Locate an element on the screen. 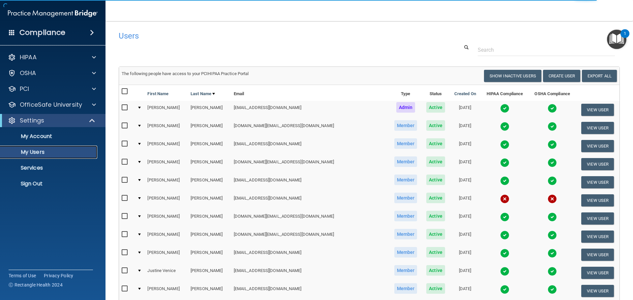  div: 1 is located at coordinates (625, 38).